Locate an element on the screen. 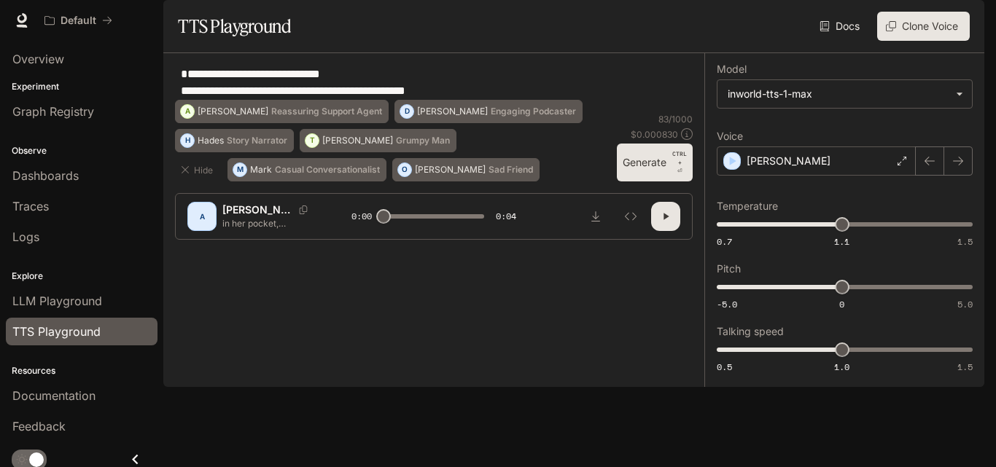 The width and height of the screenshot is (996, 467). span: 1.1 is located at coordinates (841, 241).